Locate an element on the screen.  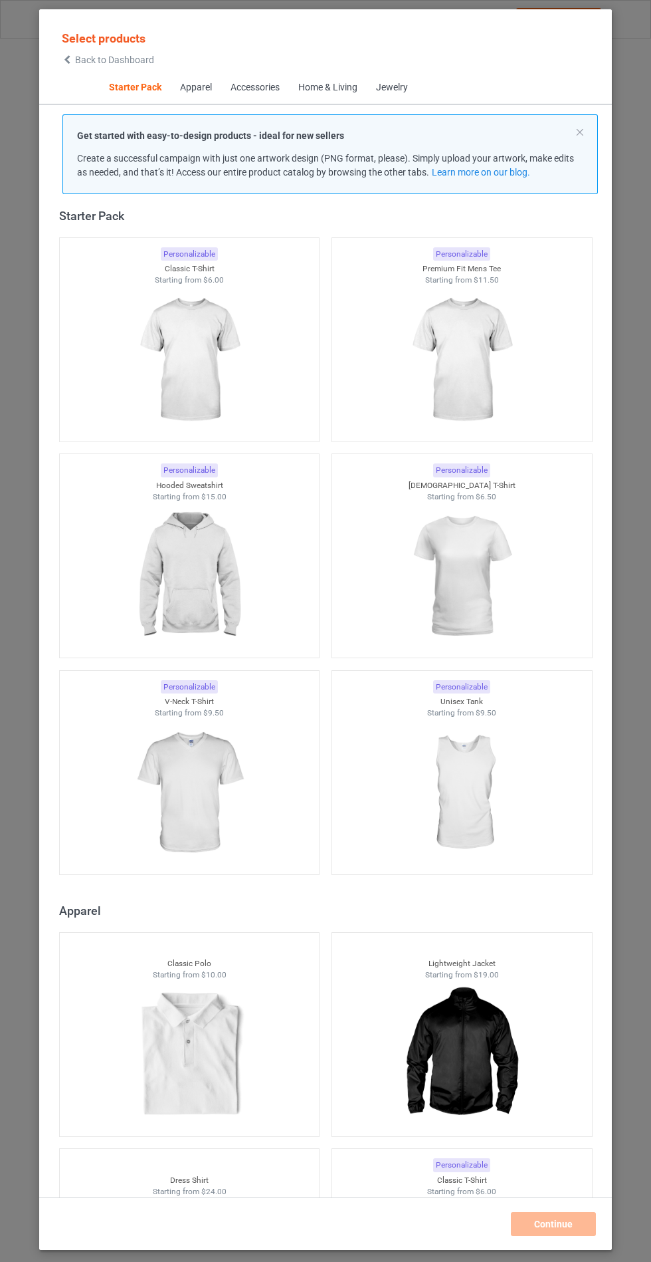
div: V-Neck T-Shirt is located at coordinates (189, 701).